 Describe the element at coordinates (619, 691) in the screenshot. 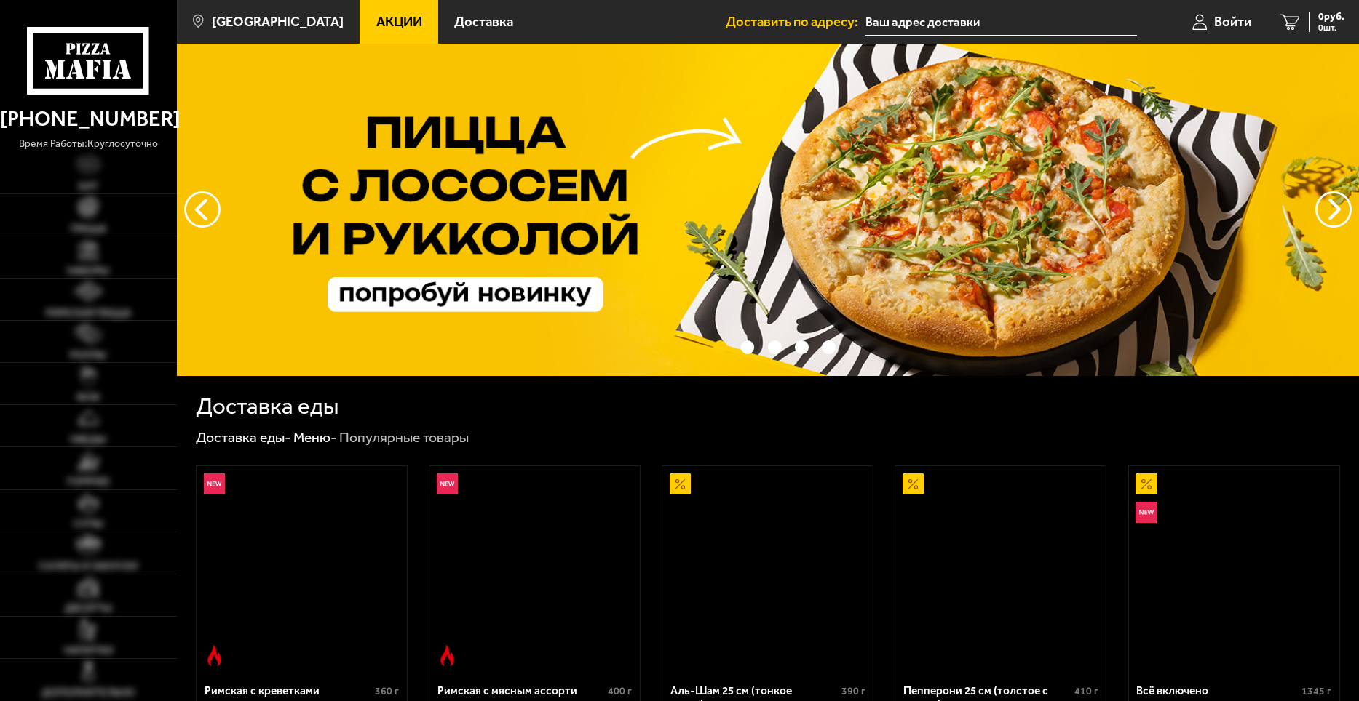

I see `span: 400 г` at that location.